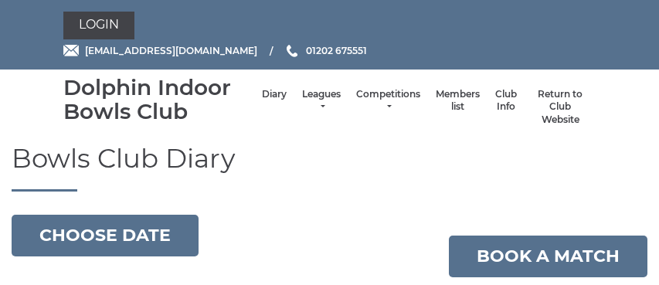 The image size is (659, 285). I want to click on a: Return to Club Website, so click(560, 107).